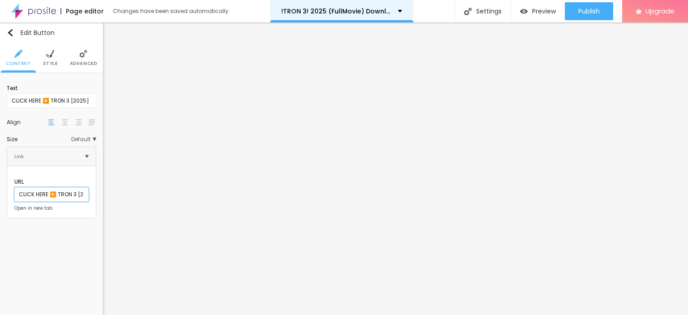 Image resolution: width=688 pixels, height=315 pixels. I want to click on div: Page editor, so click(82, 11).